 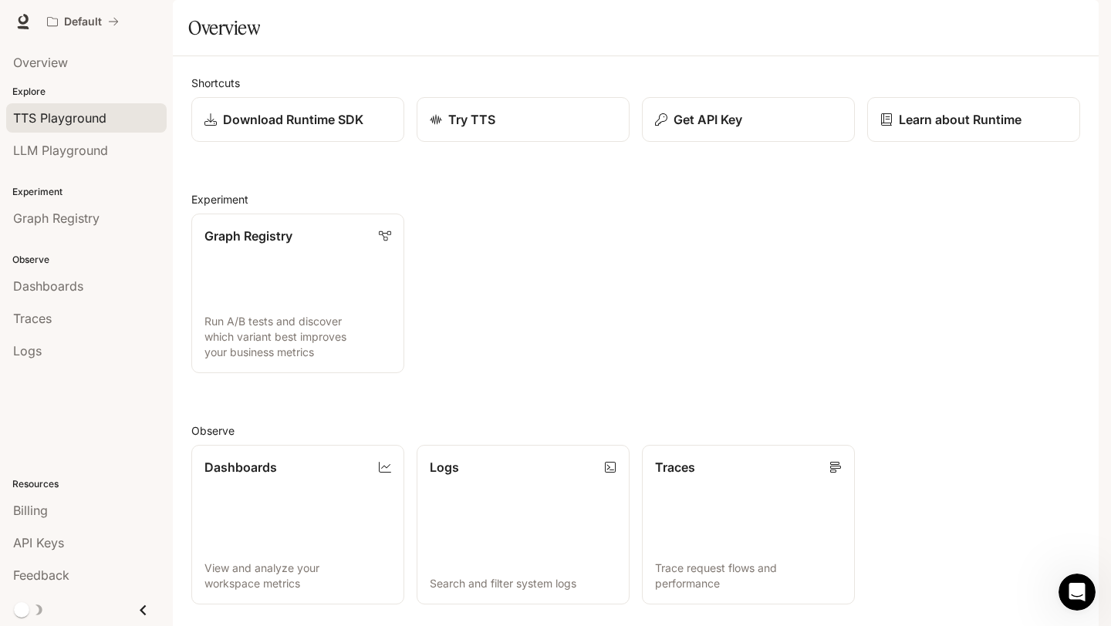 I want to click on h2: Shortcuts, so click(x=635, y=83).